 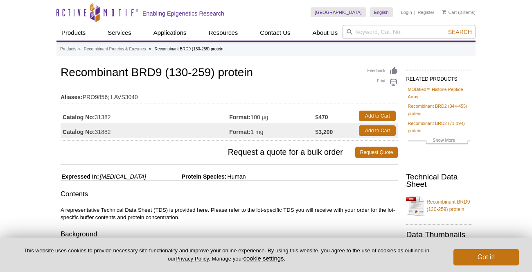 What do you see at coordinates (409, 32) in the screenshot?
I see `input: Keyword, Cat. No.` at bounding box center [409, 32].